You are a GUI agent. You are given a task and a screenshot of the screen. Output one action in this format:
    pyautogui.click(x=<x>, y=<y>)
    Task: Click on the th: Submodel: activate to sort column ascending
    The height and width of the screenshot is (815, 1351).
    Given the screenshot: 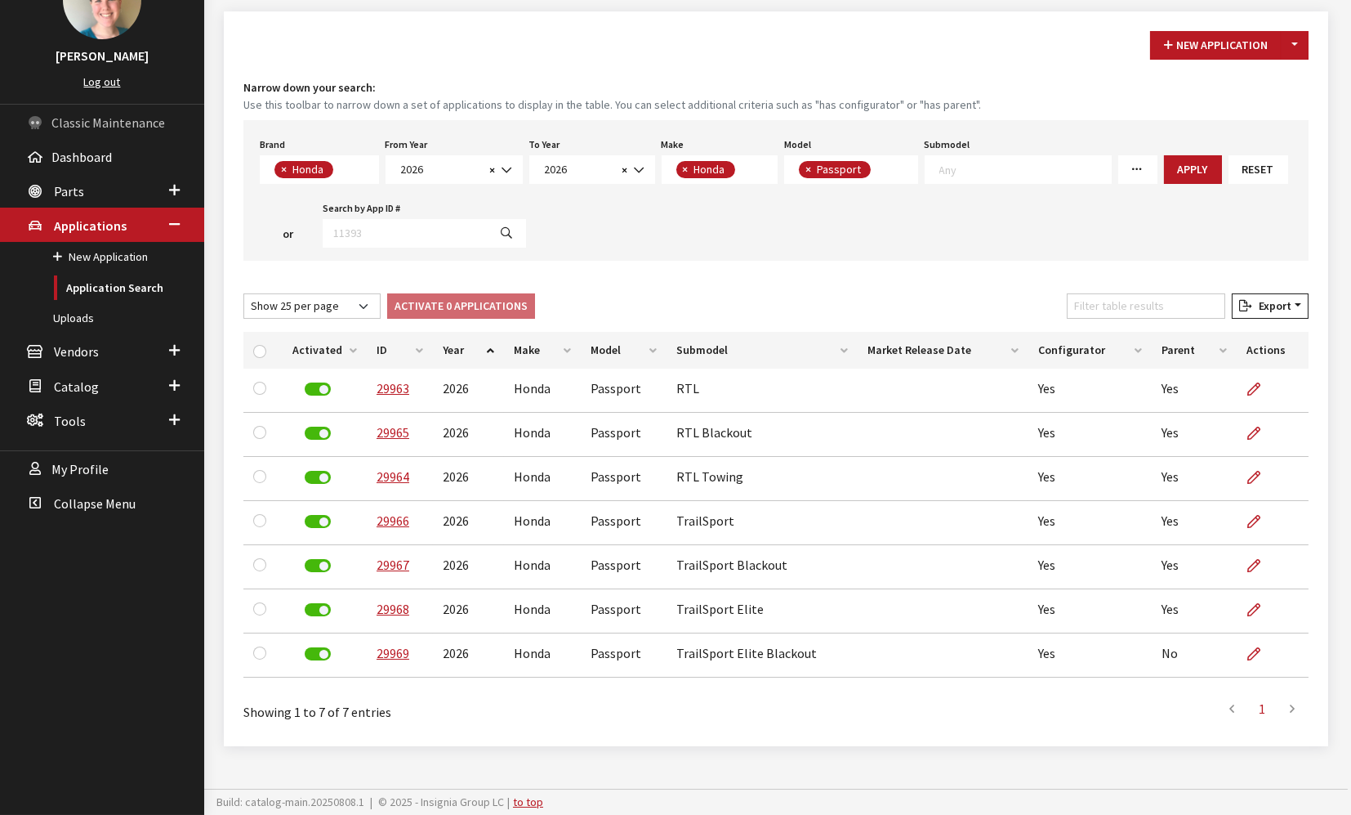 What is the action you would take?
    pyautogui.click(x=763, y=350)
    